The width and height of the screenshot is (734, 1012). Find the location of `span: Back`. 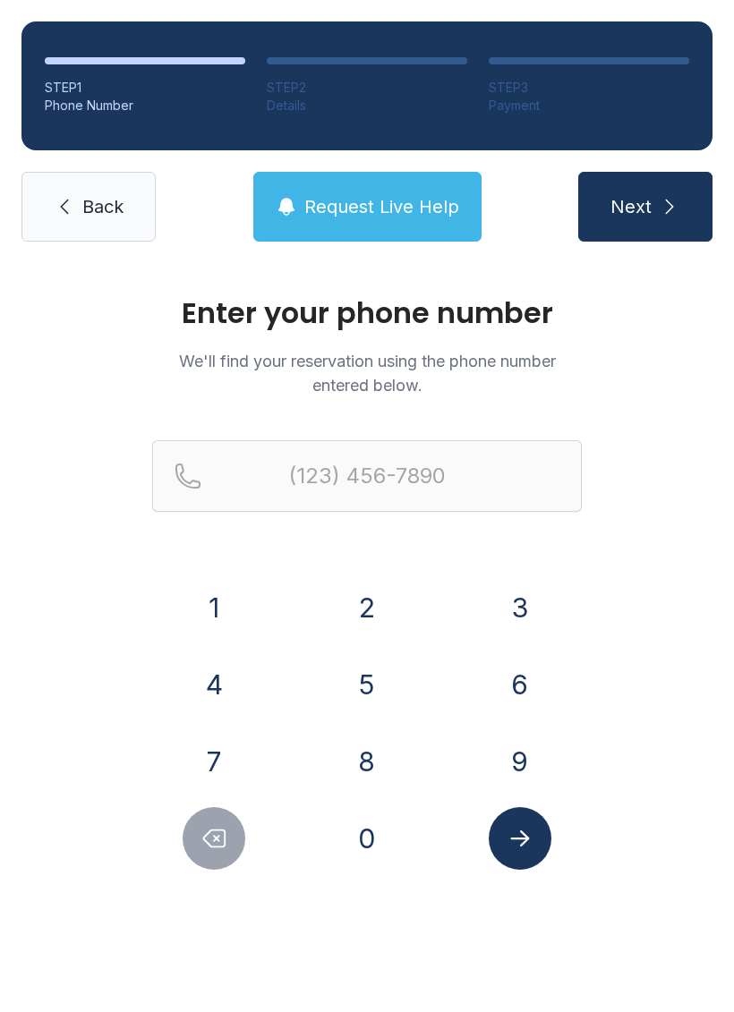

span: Back is located at coordinates (103, 207).